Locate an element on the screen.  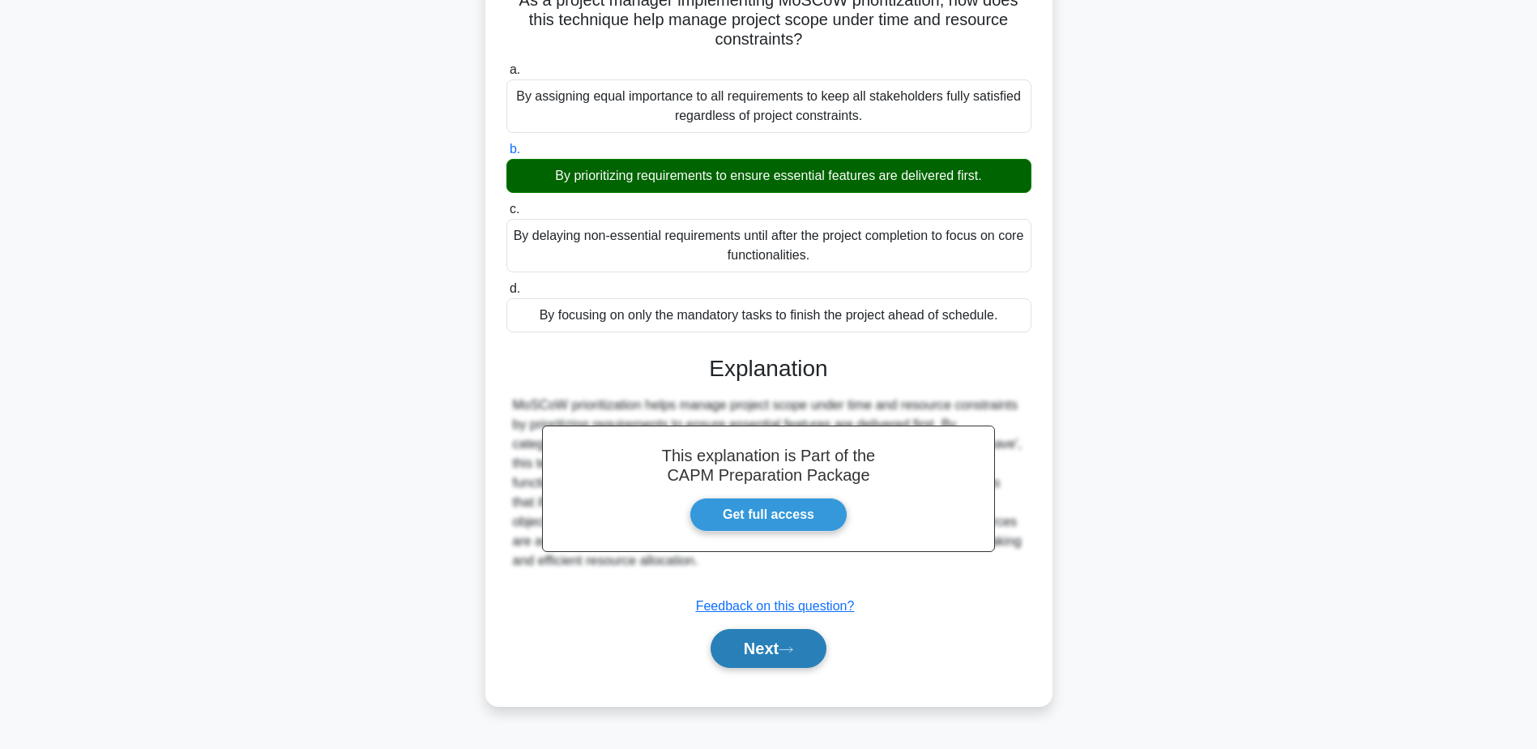
div: By focusing on only the mandatory tasks to finish the project ahead of schedule. is located at coordinates (769, 315).